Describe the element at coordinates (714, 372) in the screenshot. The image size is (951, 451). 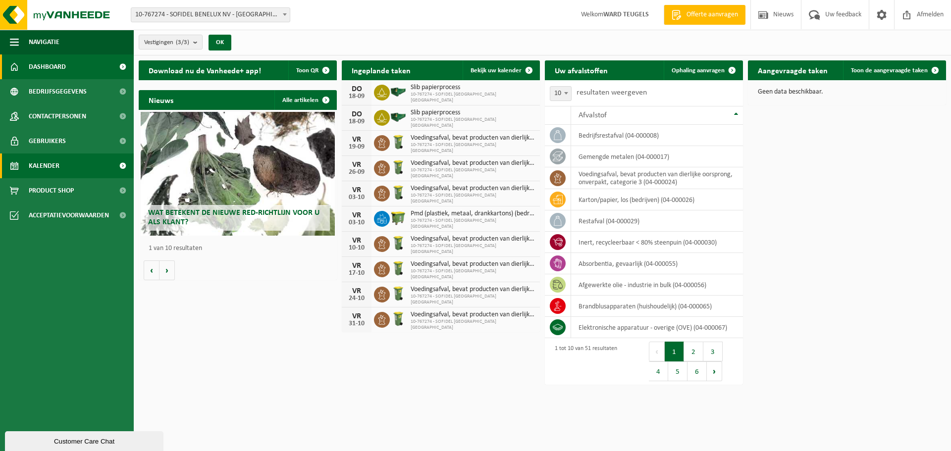
I see `button: Next` at that location.